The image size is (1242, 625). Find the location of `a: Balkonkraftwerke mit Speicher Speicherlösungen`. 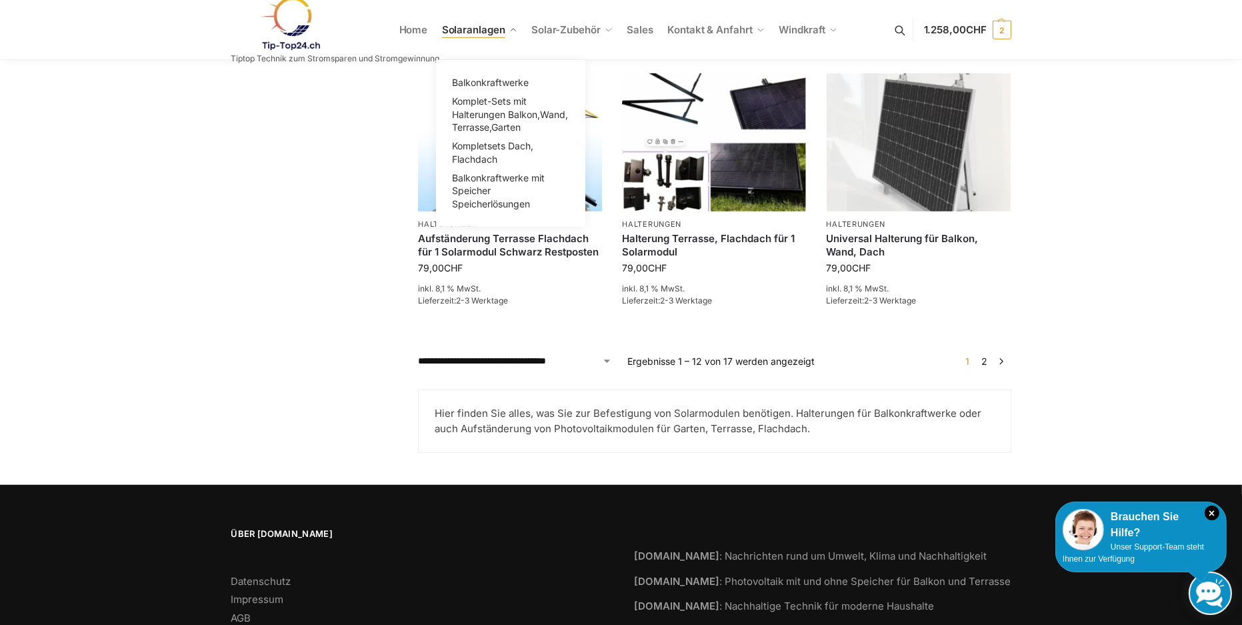

a: Balkonkraftwerke mit Speicher Speicherlösungen is located at coordinates (511, 191).